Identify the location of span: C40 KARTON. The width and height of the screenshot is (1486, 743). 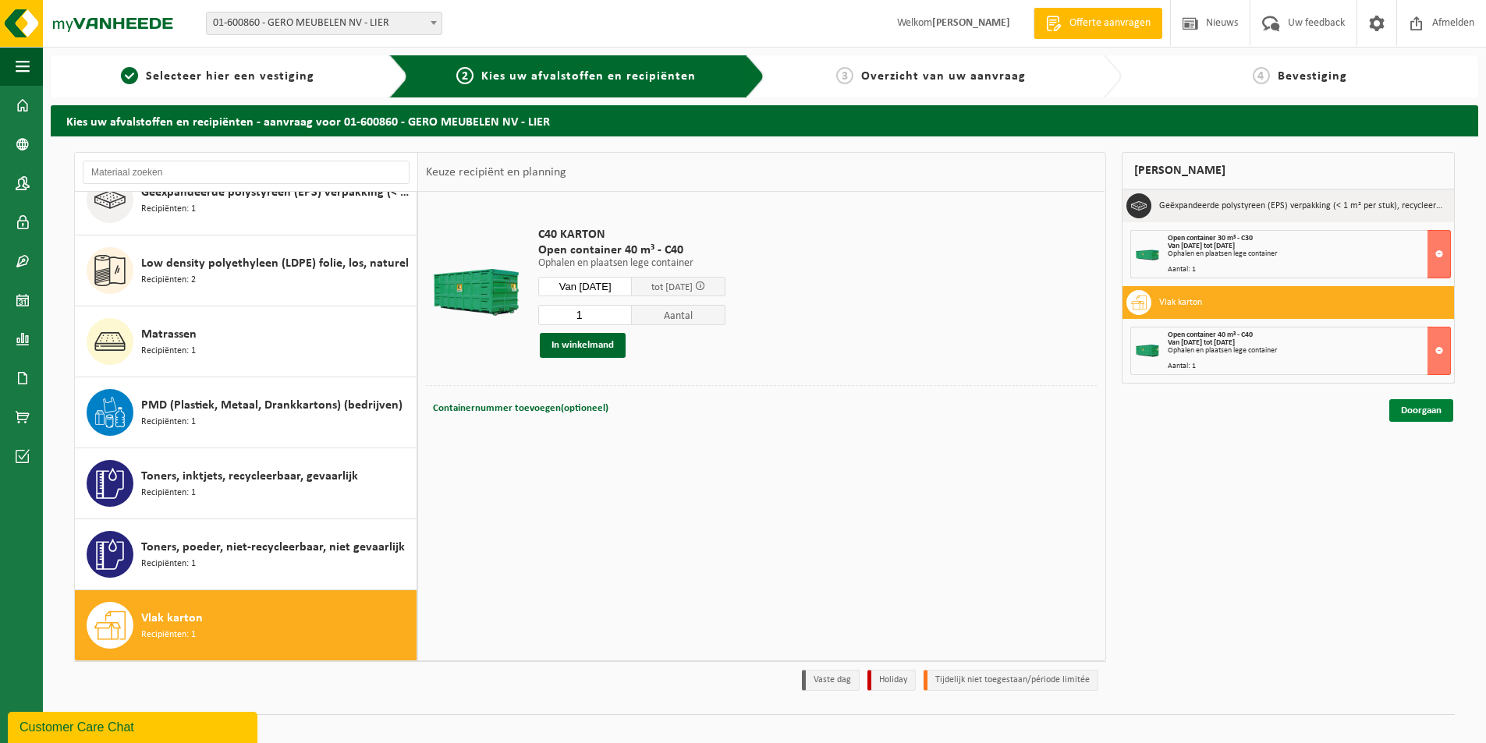
(632, 235).